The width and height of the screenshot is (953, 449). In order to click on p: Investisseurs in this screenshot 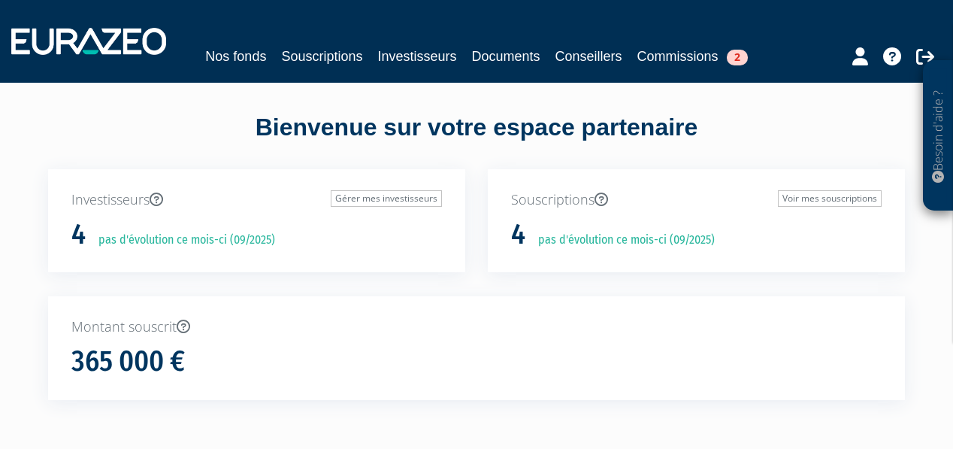, I will do `click(256, 200)`.